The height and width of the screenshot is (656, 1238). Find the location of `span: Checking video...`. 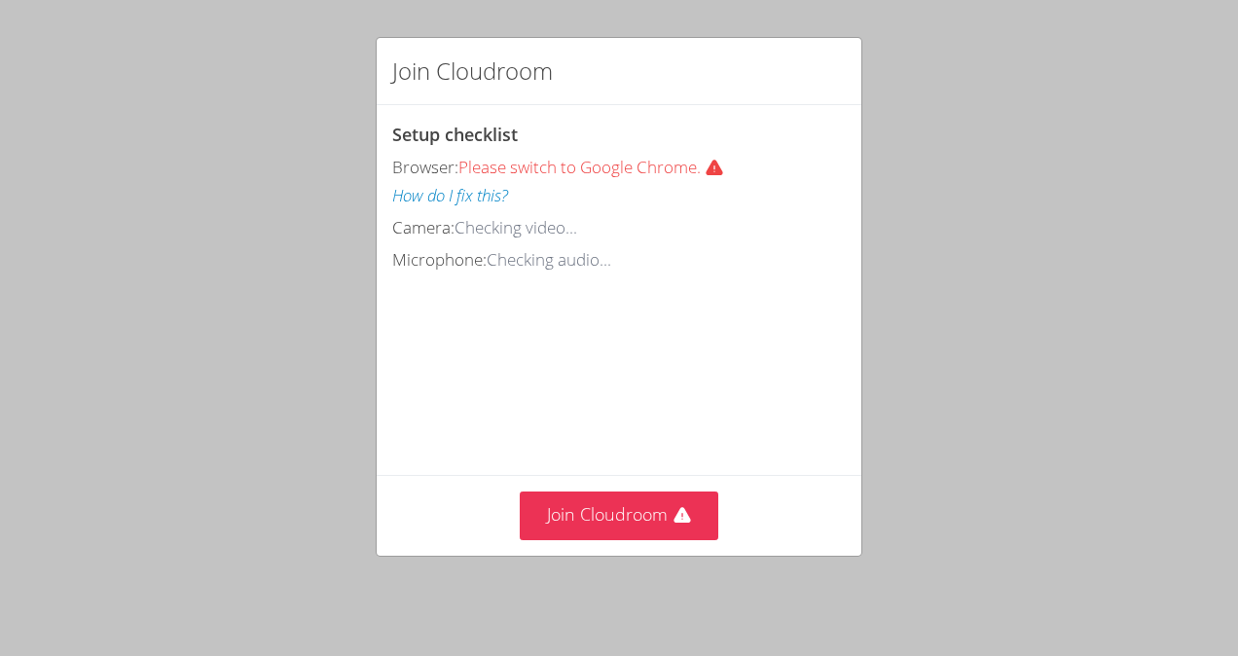

span: Checking video... is located at coordinates (516, 227).